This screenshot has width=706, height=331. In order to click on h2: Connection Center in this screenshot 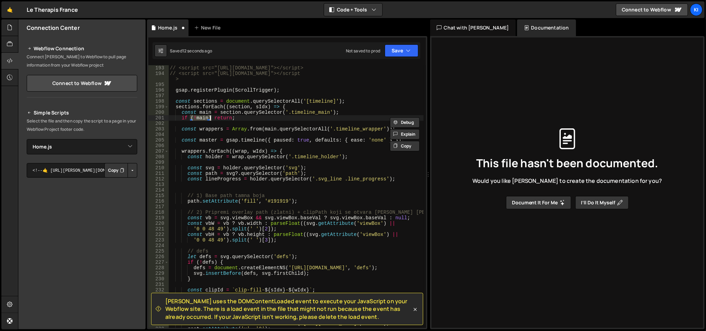, I will do `click(53, 28)`.